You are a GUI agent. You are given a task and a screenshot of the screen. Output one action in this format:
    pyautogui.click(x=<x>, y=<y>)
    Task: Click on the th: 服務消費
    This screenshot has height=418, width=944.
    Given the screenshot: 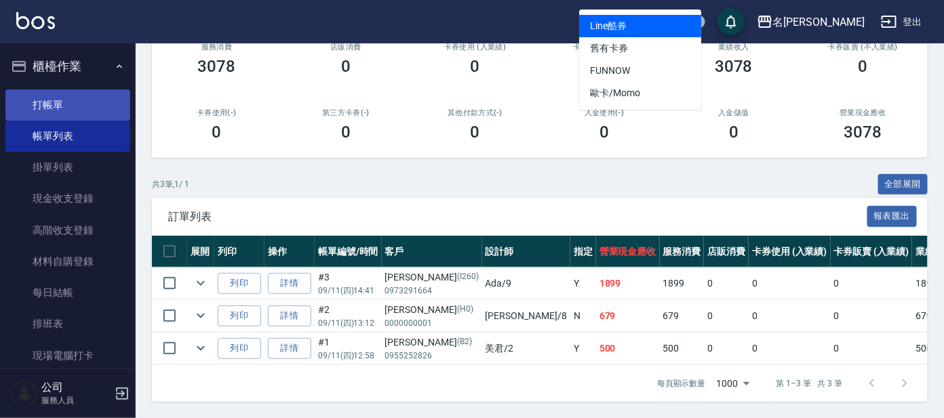 What is the action you would take?
    pyautogui.click(x=682, y=252)
    